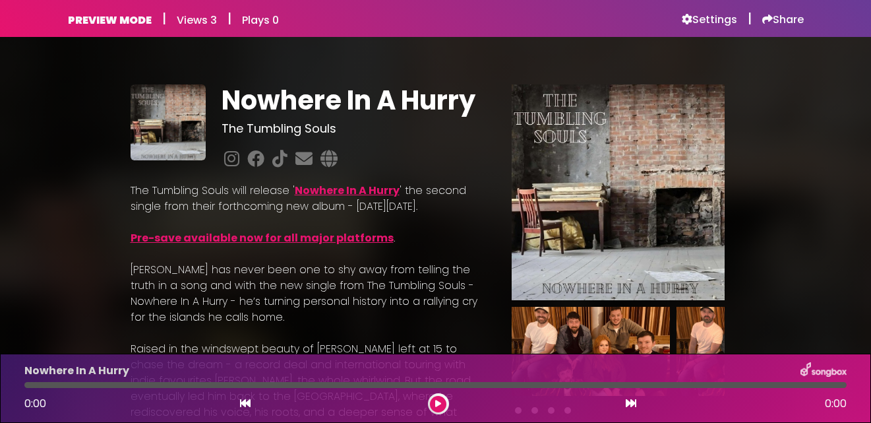 This screenshot has width=871, height=423. Describe the element at coordinates (168, 122) in the screenshot. I see `img: T6Dm3mjfRgOIulaSU6Wg` at that location.